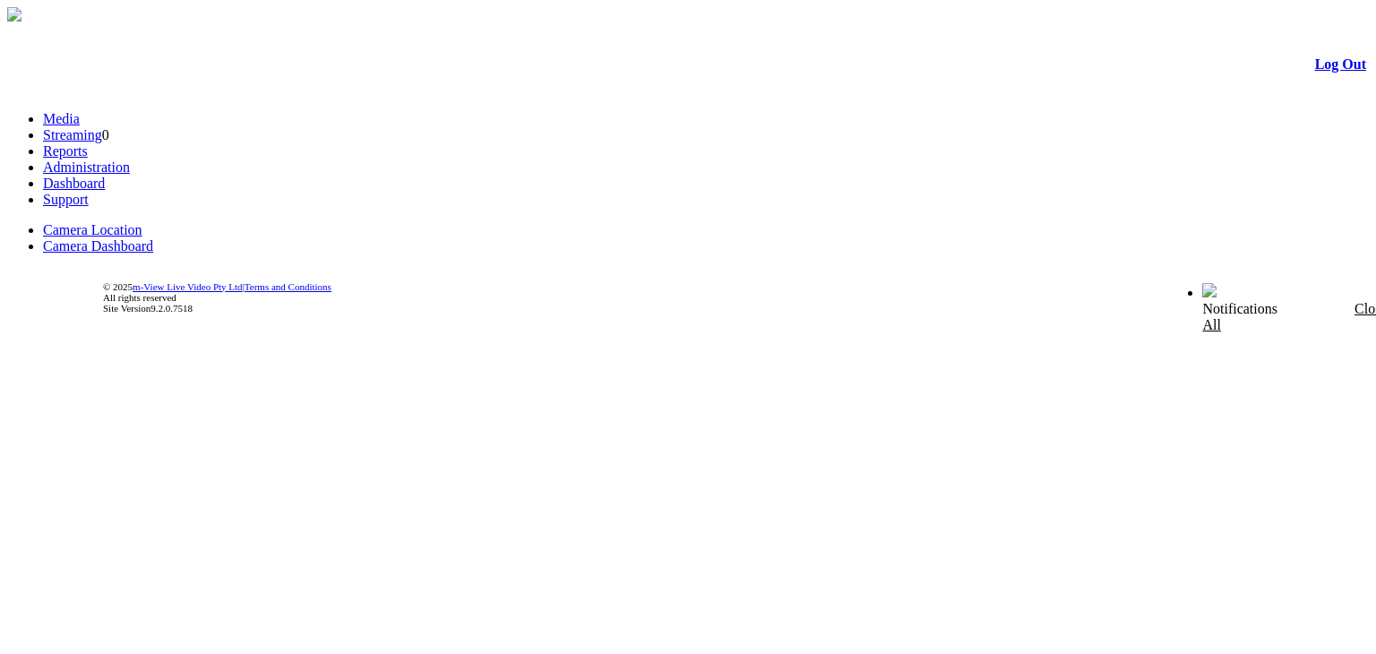 This screenshot has height=654, width=1376. I want to click on span: 9.2.0.7518, so click(171, 308).